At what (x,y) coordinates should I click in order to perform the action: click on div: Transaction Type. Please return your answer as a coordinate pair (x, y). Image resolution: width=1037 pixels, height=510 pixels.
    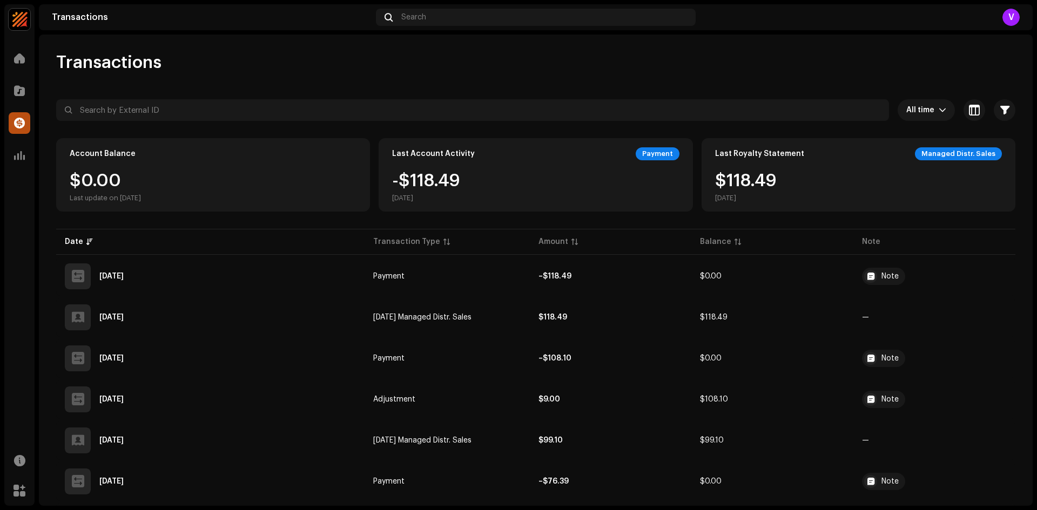
    Looking at the image, I should click on (407, 242).